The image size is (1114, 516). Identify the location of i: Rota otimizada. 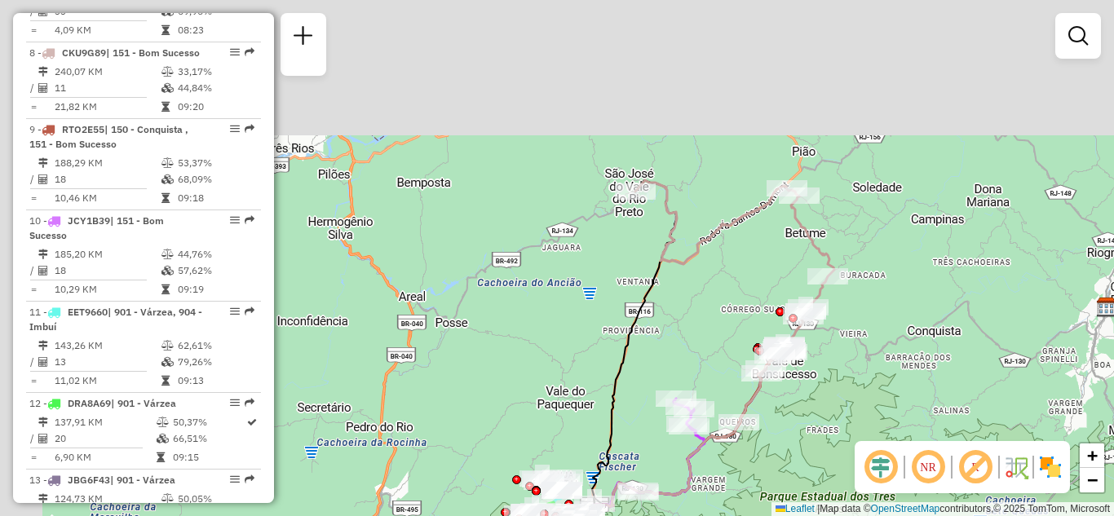
(252, 422).